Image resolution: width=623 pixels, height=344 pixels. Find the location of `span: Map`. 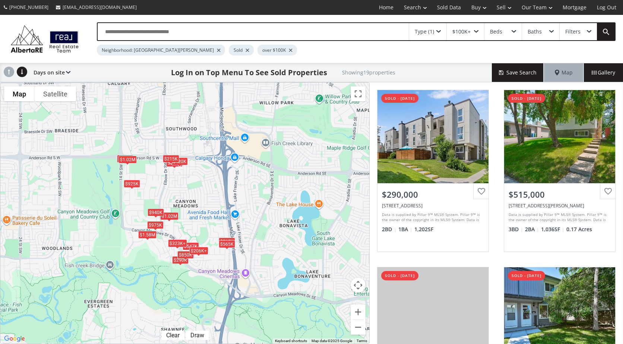

span: Map is located at coordinates (564, 73).